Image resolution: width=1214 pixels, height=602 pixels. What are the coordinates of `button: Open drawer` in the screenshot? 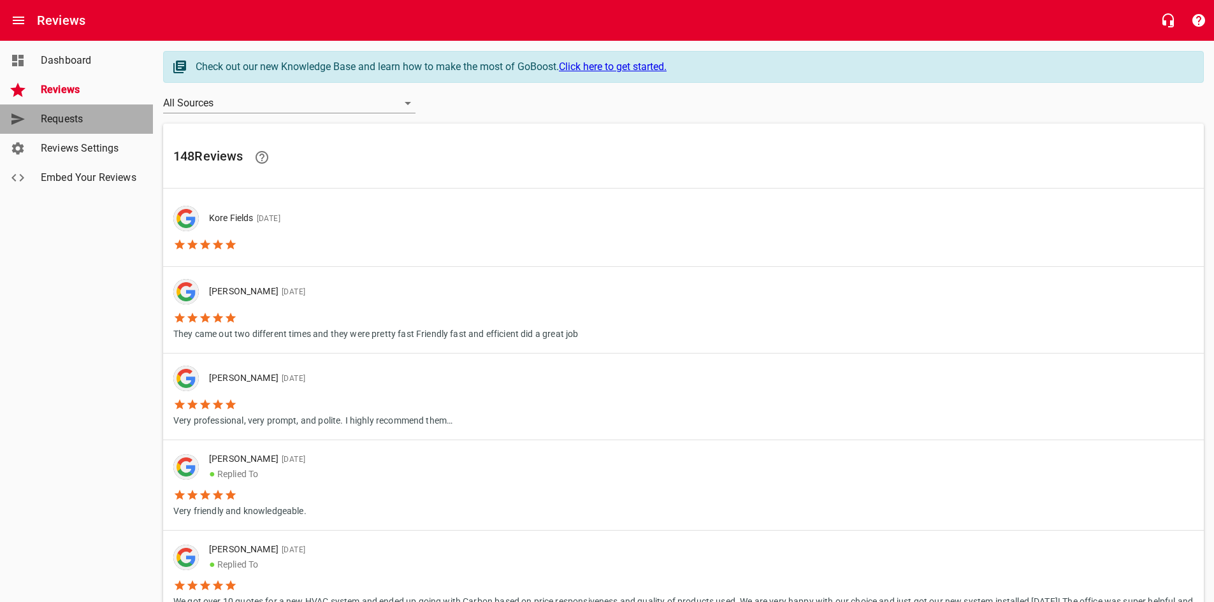 It's located at (18, 20).